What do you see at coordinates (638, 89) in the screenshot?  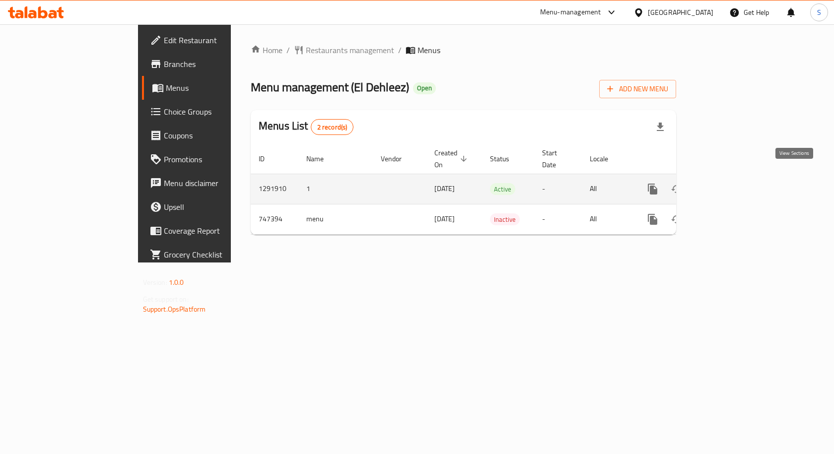 I see `span: Add New Menu` at bounding box center [638, 89].